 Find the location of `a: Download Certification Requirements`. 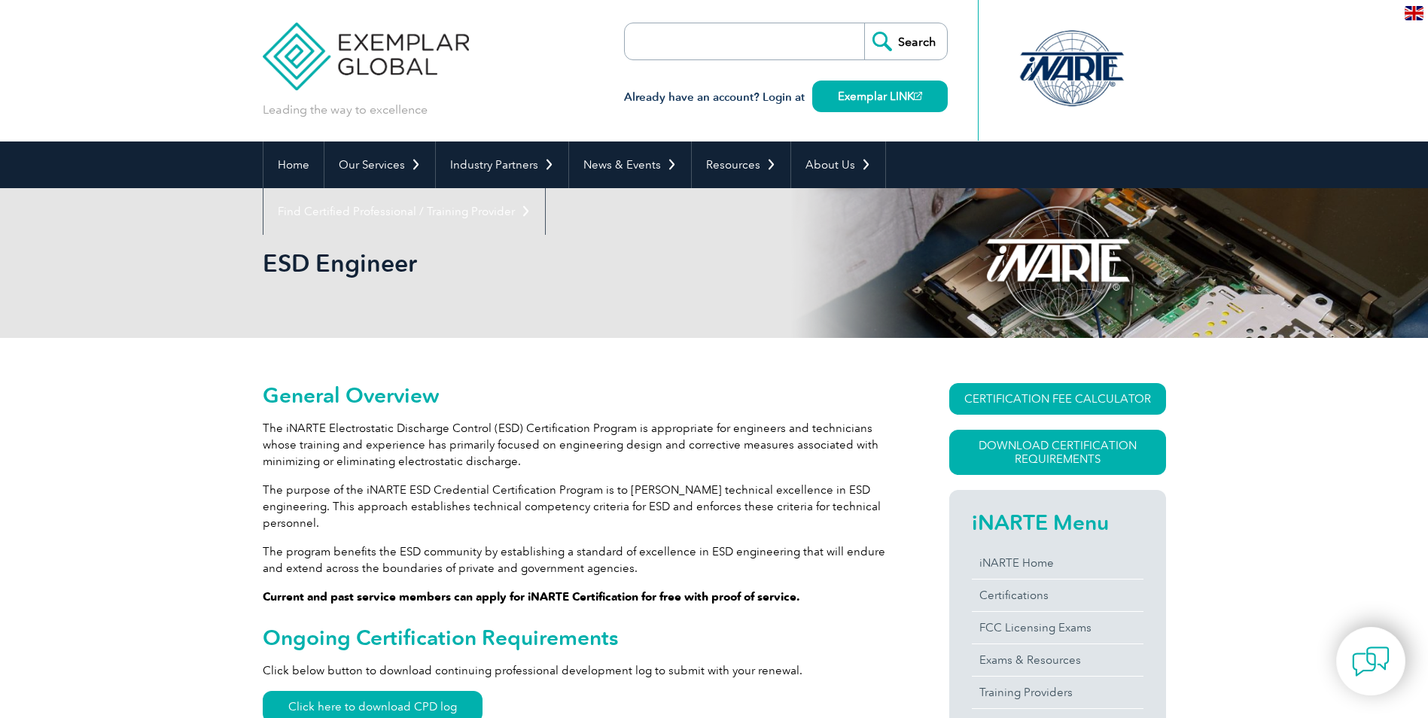

a: Download Certification Requirements is located at coordinates (1058, 452).